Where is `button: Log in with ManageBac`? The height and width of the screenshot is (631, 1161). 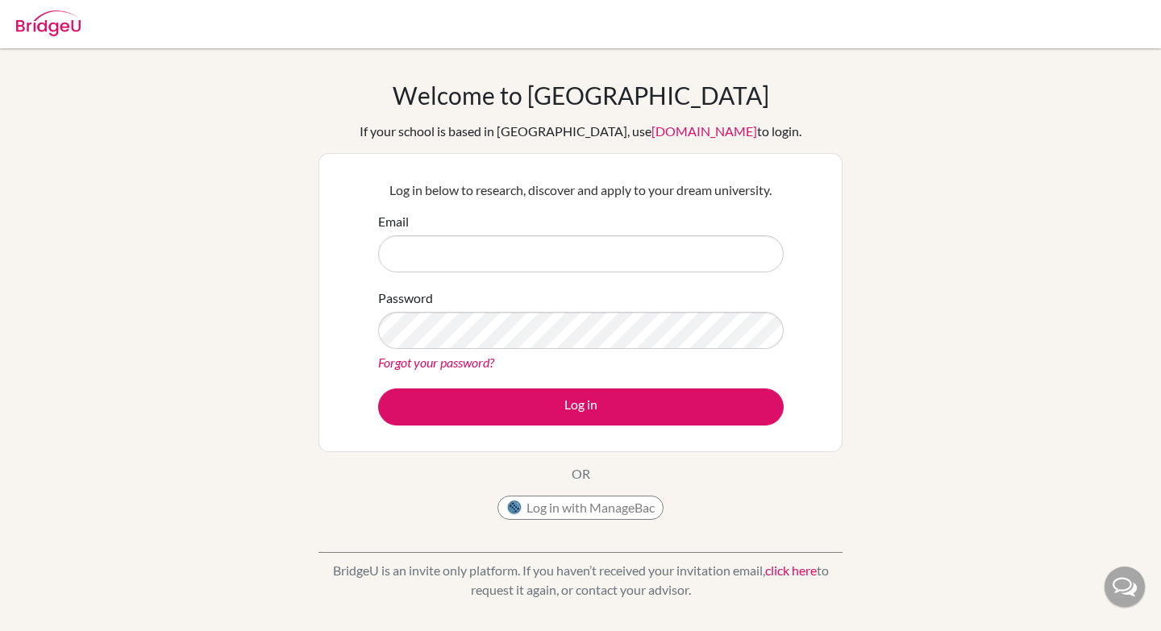 button: Log in with ManageBac is located at coordinates (581, 508).